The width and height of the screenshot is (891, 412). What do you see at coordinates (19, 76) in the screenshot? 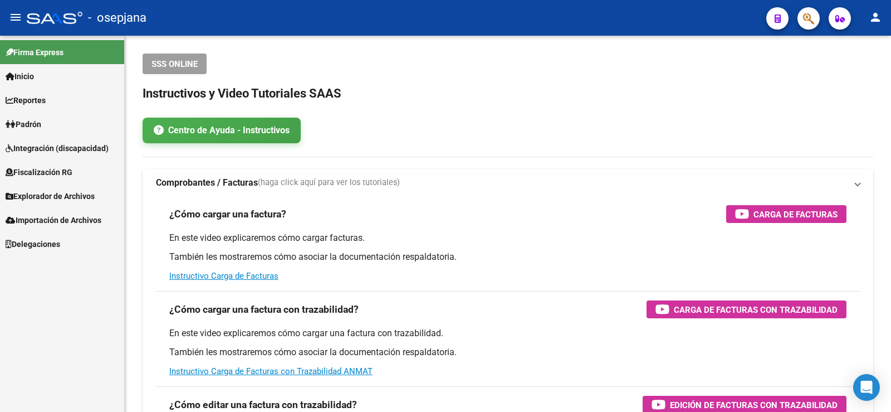
I see `span: Inicio` at bounding box center [19, 76].